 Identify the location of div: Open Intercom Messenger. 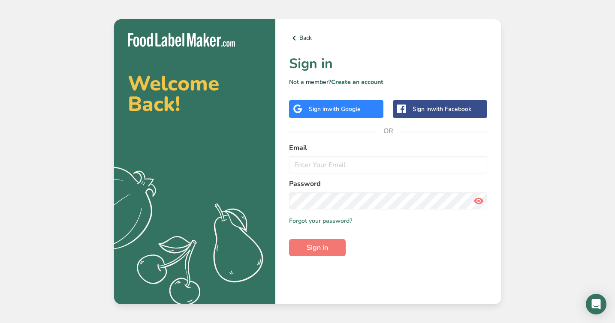
(596, 304).